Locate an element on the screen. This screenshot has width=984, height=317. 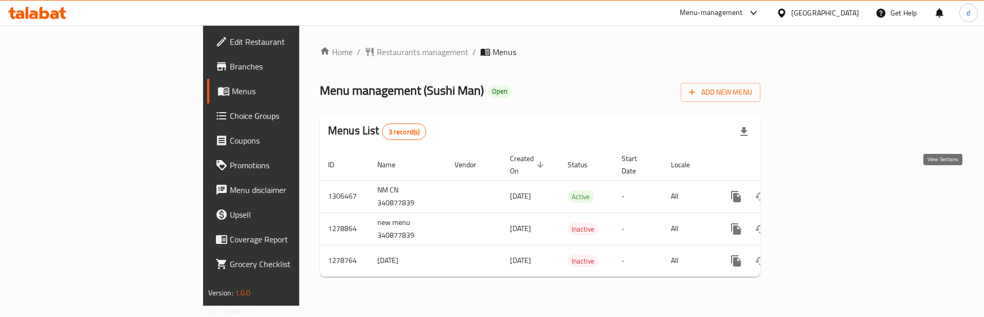
span: 3 record(s) is located at coordinates (404, 132).